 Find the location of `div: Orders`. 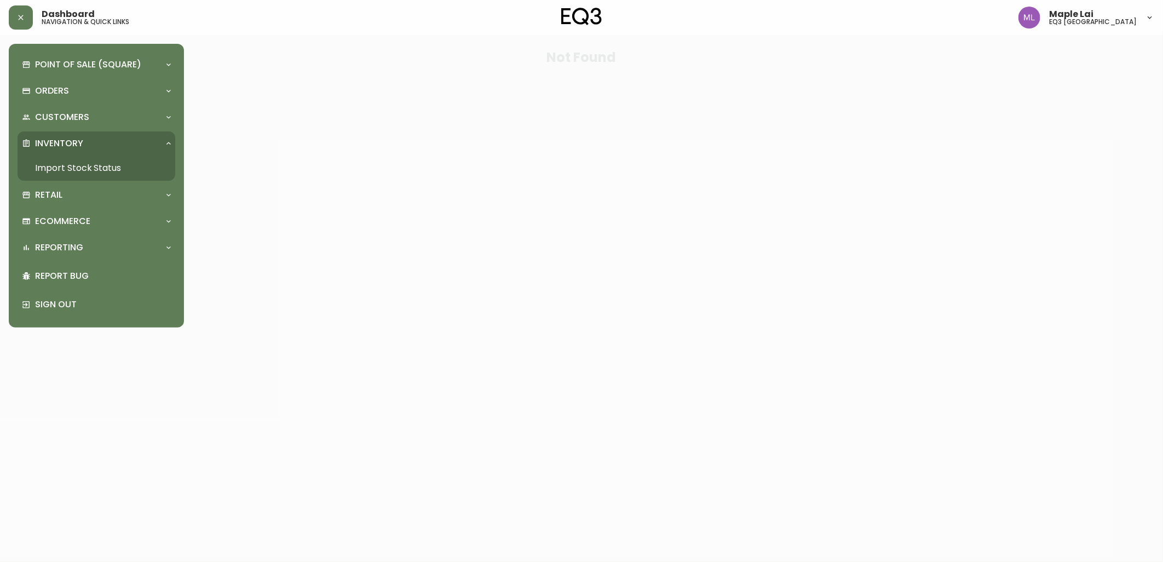

div: Orders is located at coordinates (96, 91).